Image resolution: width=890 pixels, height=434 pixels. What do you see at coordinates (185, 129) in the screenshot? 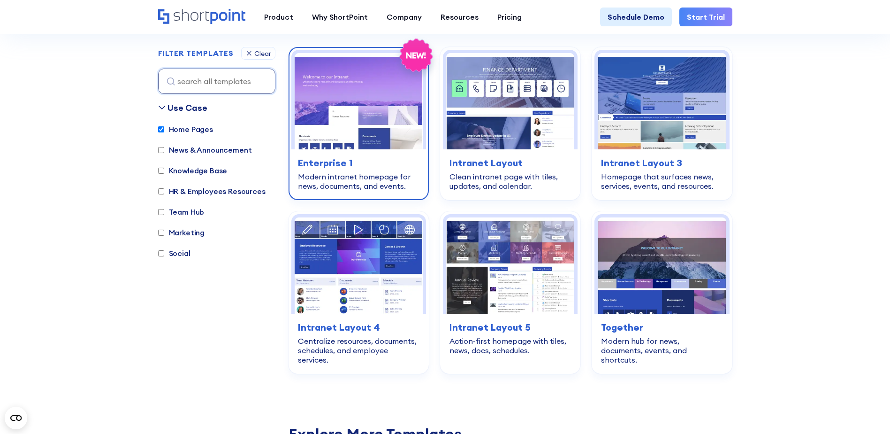
I see `label: Home Pages` at bounding box center [185, 129].